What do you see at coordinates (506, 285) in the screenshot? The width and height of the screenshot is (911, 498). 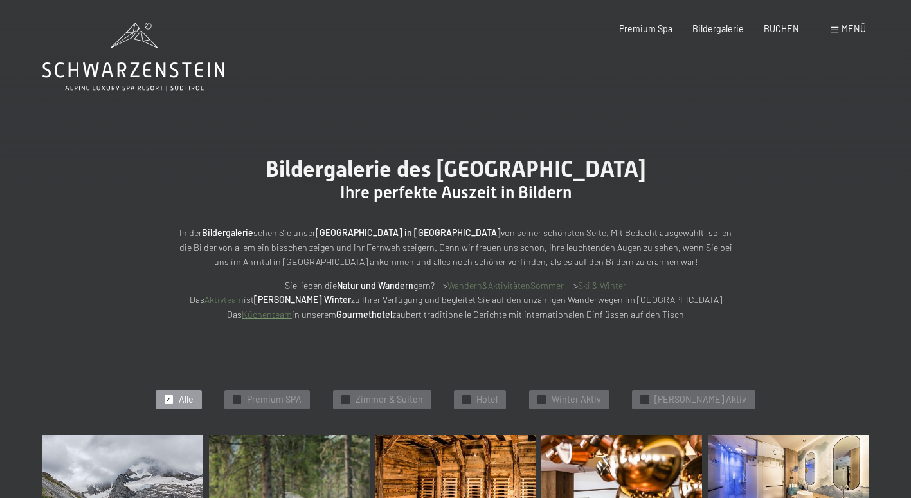 I see `a: Wandern&AktivitätenSommer` at bounding box center [506, 285].